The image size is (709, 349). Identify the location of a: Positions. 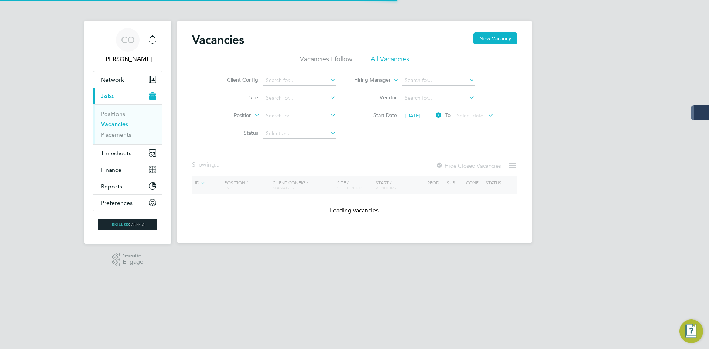
(113, 114).